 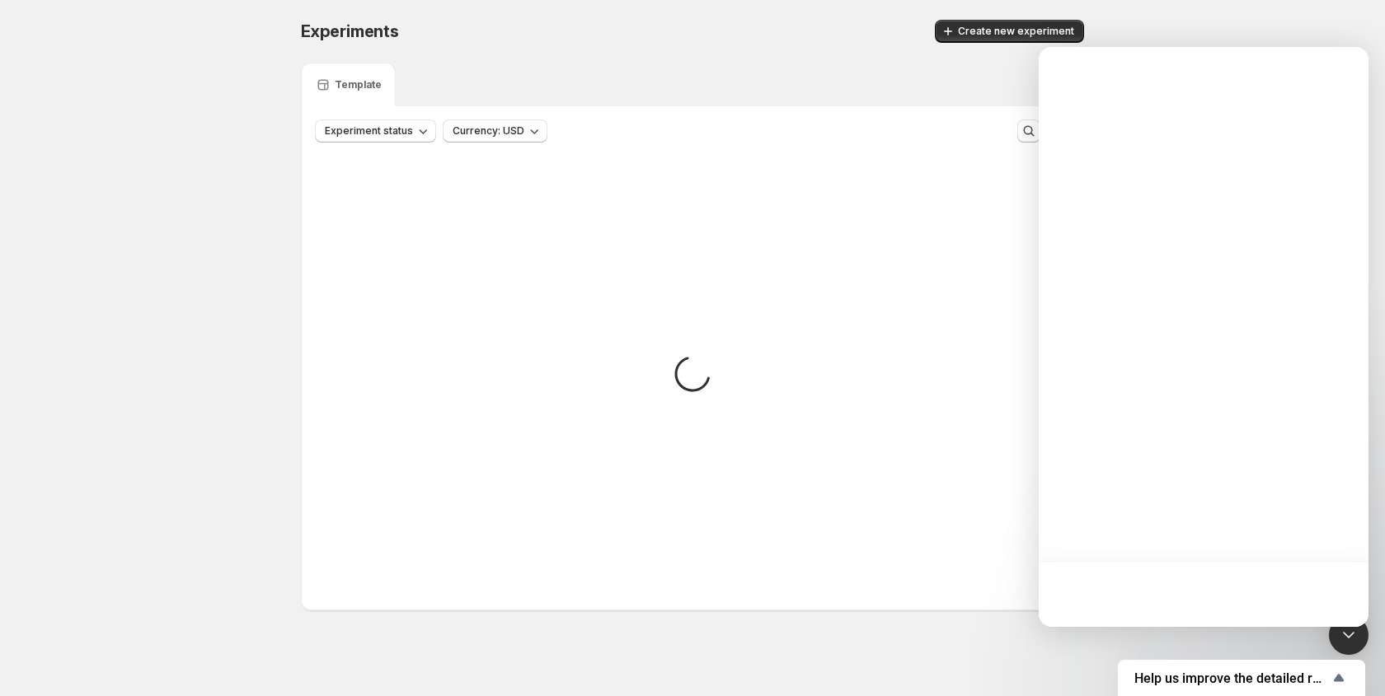 What do you see at coordinates (368, 131) in the screenshot?
I see `span: Experiment status` at bounding box center [368, 131].